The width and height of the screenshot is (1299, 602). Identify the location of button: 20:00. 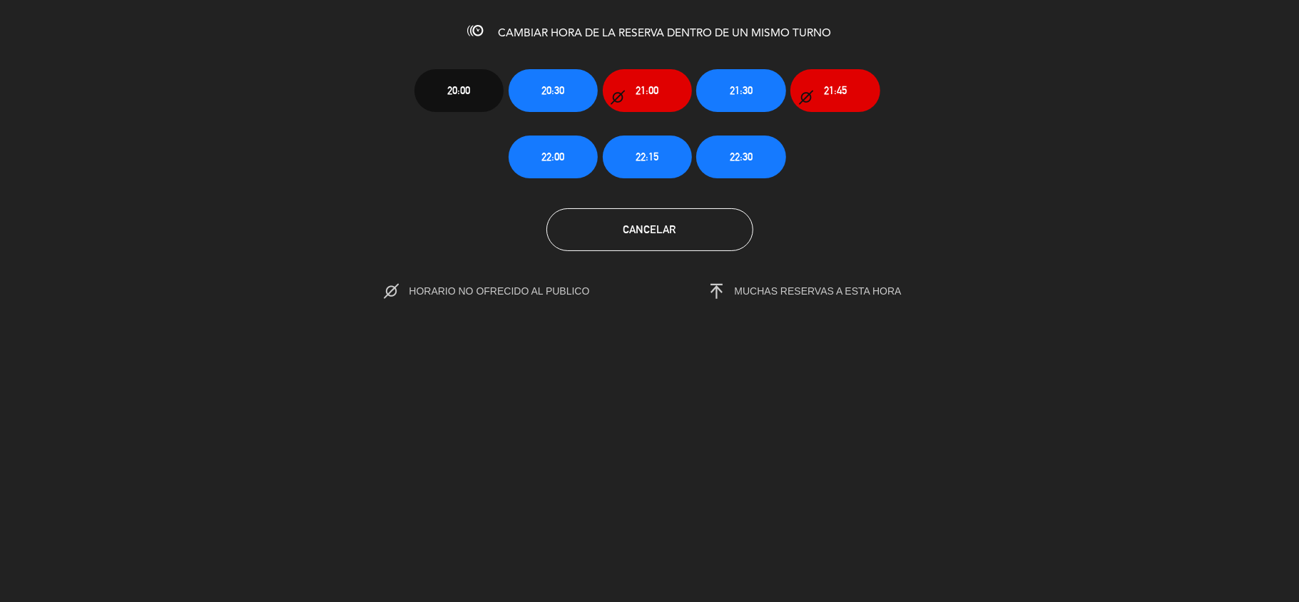
(459, 91).